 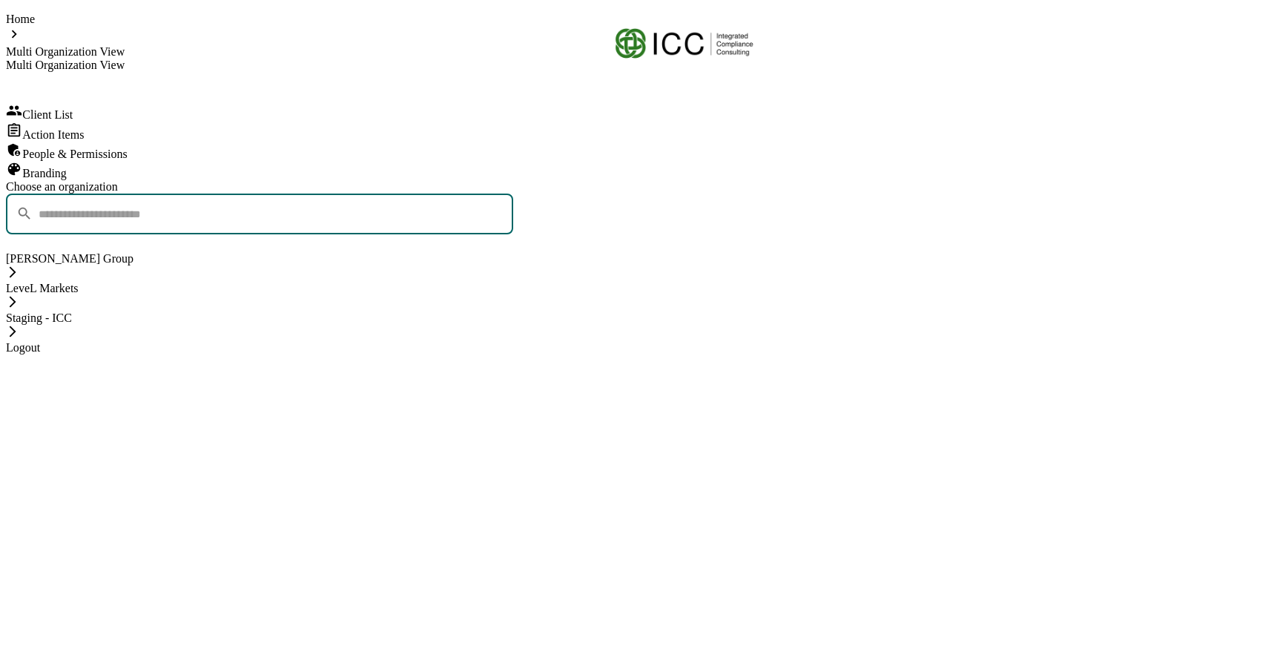 I want to click on div: Branding, so click(x=640, y=171).